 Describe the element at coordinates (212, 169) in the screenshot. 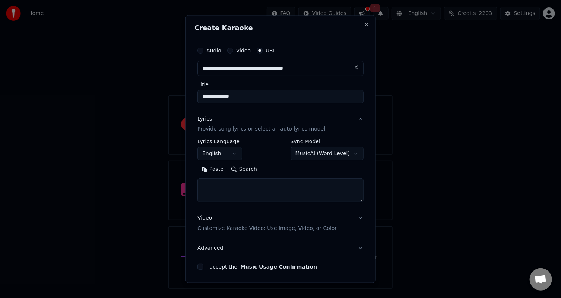

I see `button: Paste` at that location.